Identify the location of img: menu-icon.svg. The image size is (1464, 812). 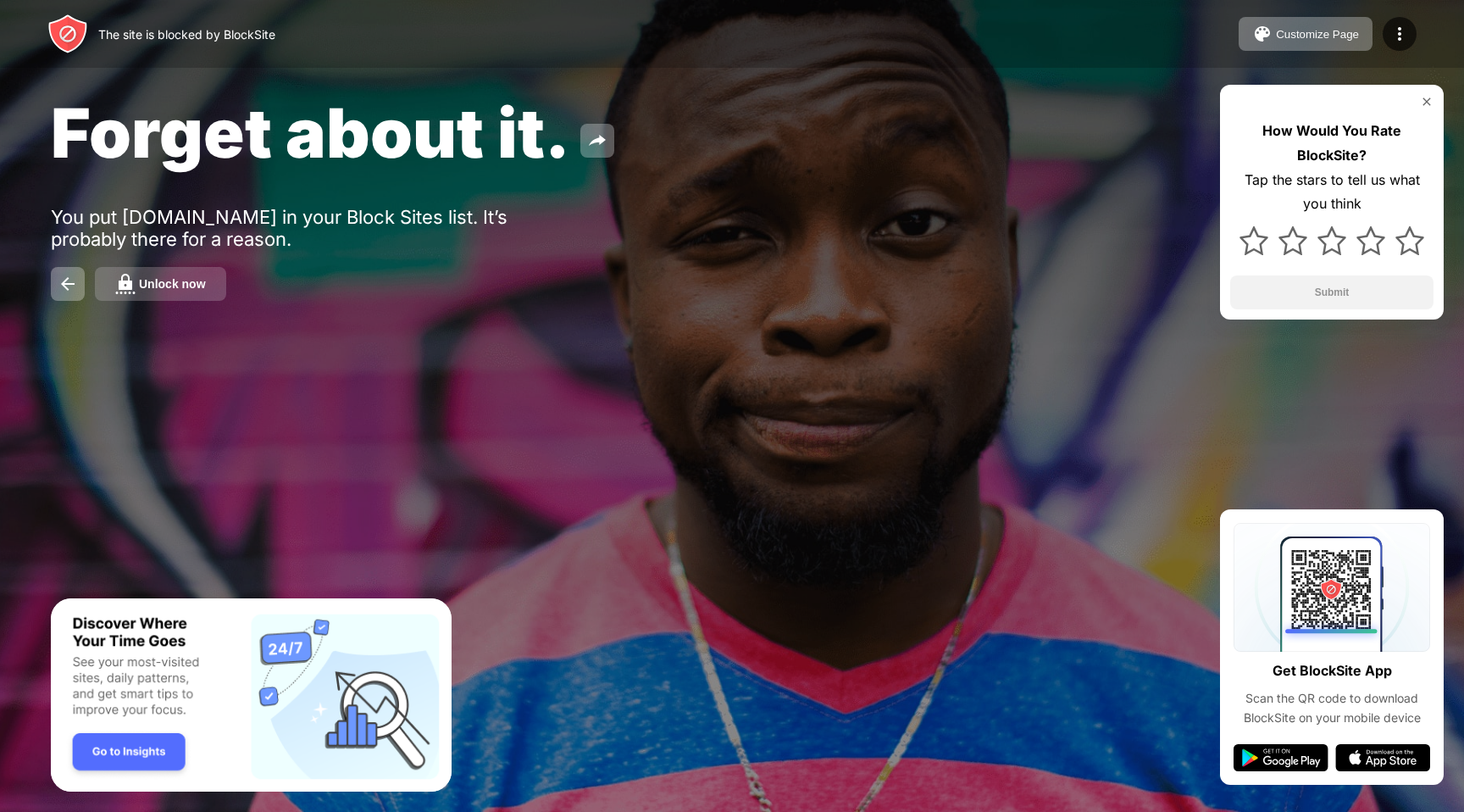
(1399, 34).